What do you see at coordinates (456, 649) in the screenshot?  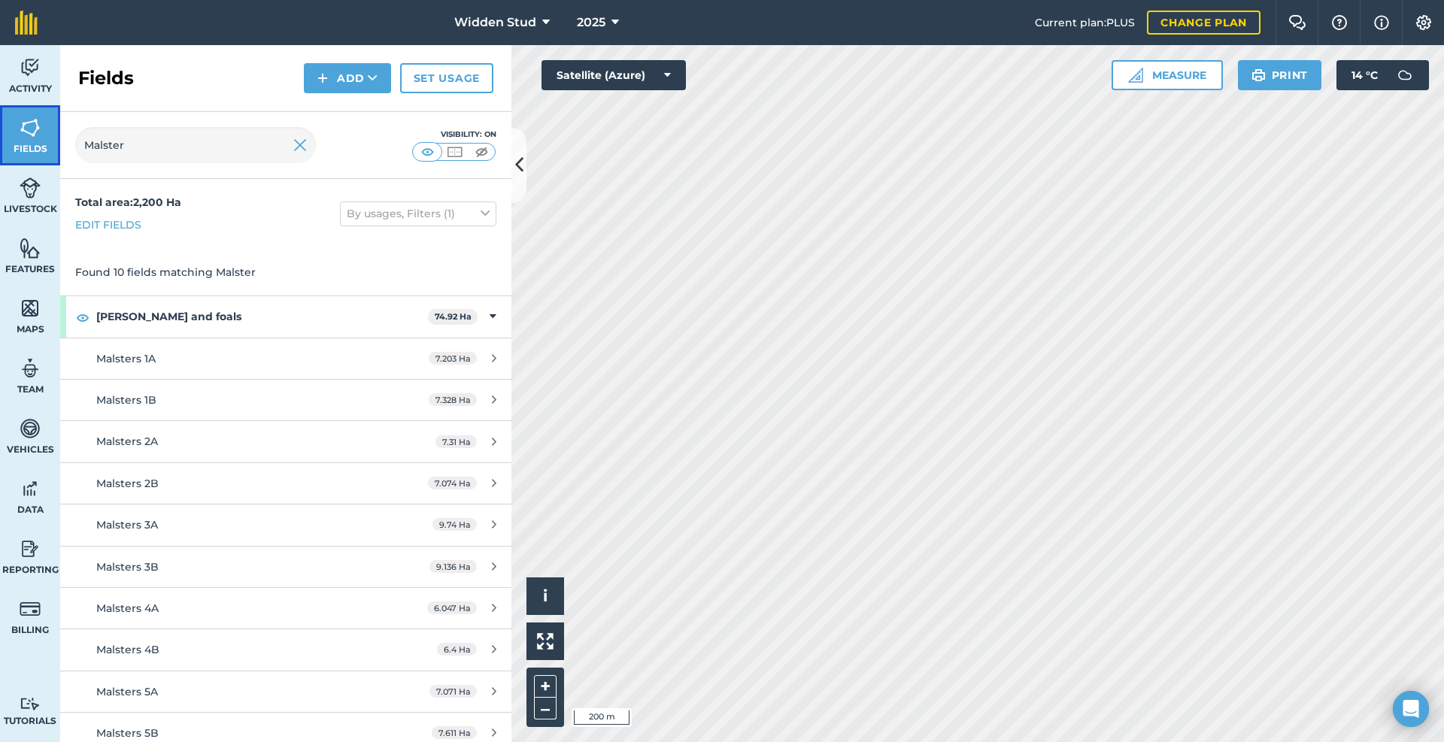 I see `span: 6.4 Ha` at bounding box center [456, 649].